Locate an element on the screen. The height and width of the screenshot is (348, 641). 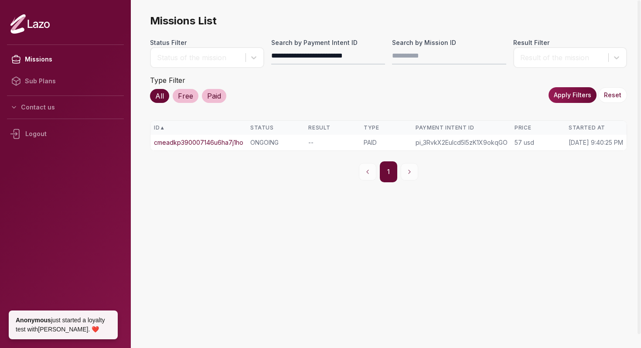
label: Result Filter is located at coordinates (570, 43).